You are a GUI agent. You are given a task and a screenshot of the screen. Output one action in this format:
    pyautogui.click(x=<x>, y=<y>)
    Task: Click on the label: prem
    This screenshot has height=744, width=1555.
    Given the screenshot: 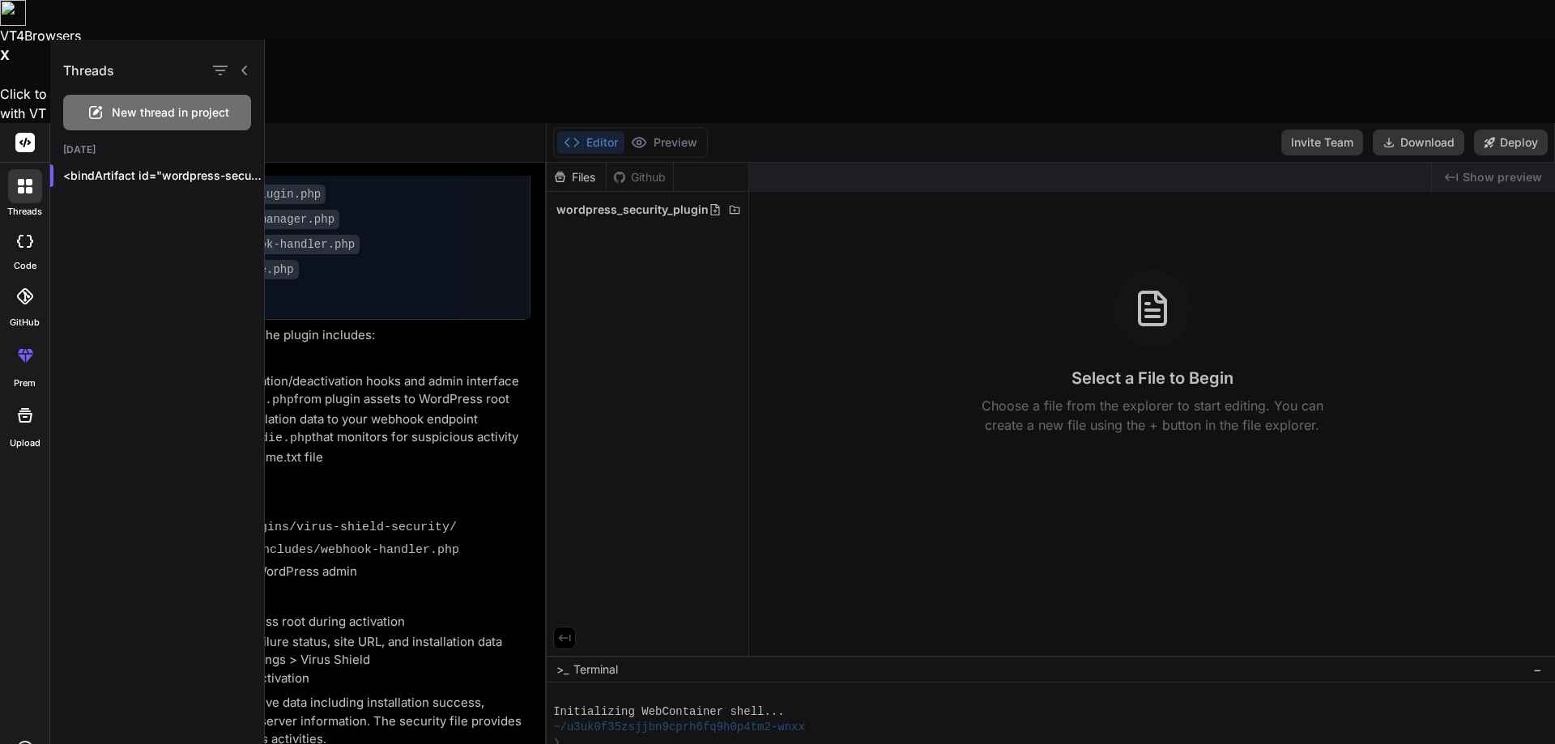 What is the action you would take?
    pyautogui.click(x=24, y=383)
    